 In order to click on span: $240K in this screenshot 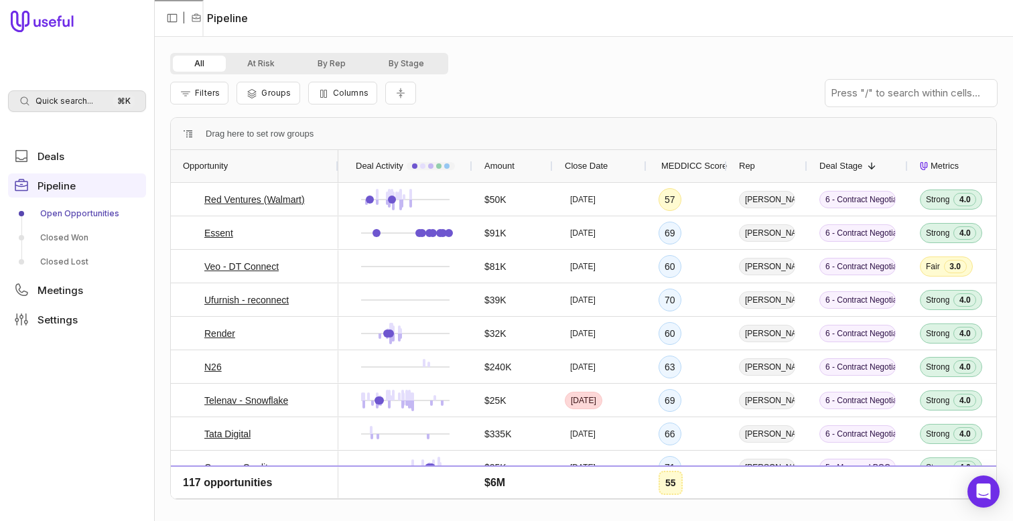, I will do `click(498, 367)`.